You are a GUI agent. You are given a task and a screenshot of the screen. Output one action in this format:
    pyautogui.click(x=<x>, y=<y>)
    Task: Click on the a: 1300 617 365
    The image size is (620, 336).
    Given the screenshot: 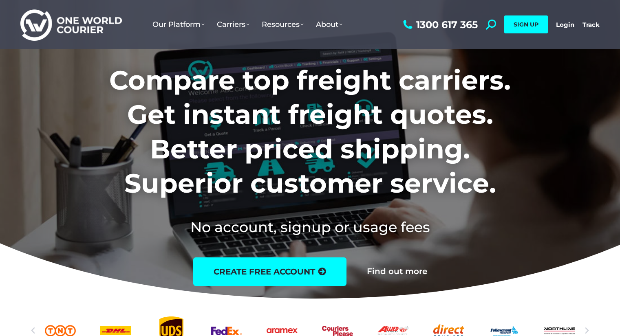 What is the action you would take?
    pyautogui.click(x=439, y=24)
    